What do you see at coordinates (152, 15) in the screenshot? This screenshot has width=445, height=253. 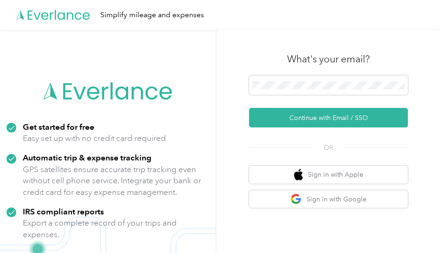 I see `div: Simplify mileage and expenses` at bounding box center [152, 15].